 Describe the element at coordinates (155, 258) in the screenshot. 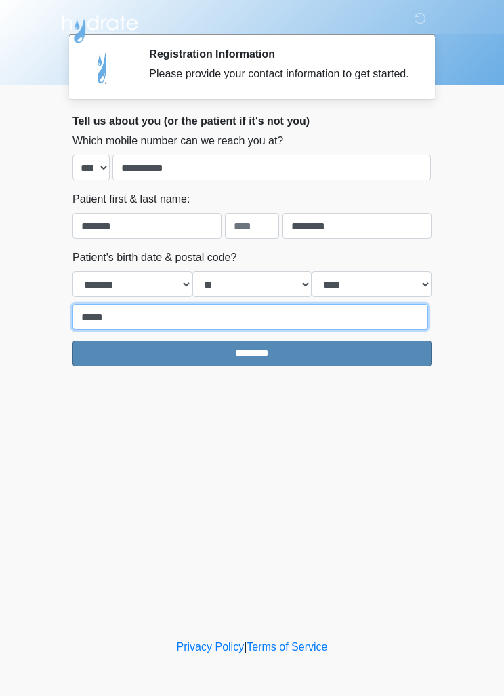

I see `label: Patient's birth date & postal code?` at that location.